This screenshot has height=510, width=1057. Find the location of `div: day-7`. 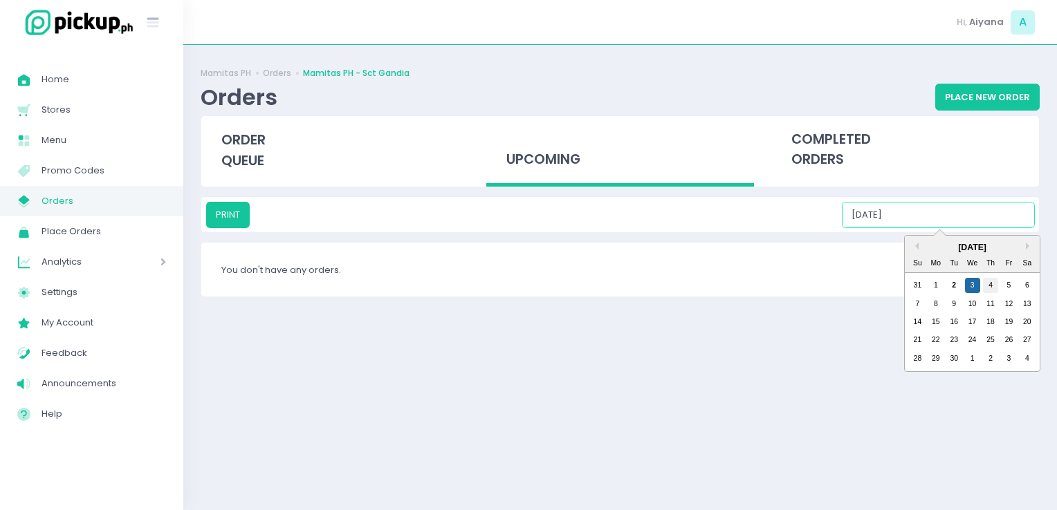

div: day-7 is located at coordinates (917, 304).